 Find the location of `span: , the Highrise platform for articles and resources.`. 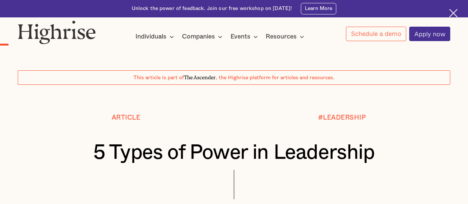

span: , the Highrise platform for articles and resources. is located at coordinates (275, 78).